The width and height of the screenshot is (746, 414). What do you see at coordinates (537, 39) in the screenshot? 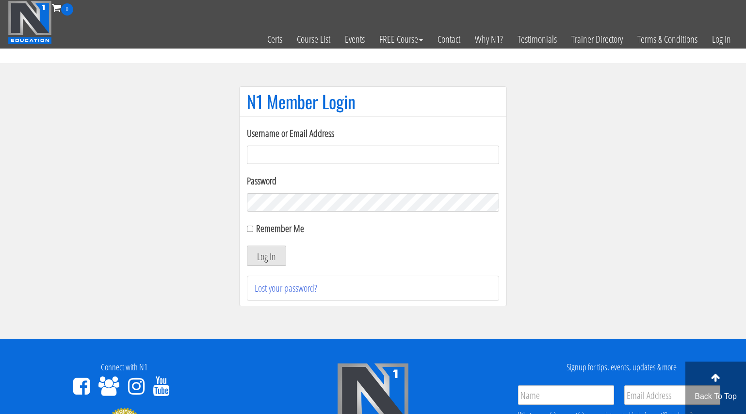
I see `a: Testimonials` at bounding box center [537, 39].